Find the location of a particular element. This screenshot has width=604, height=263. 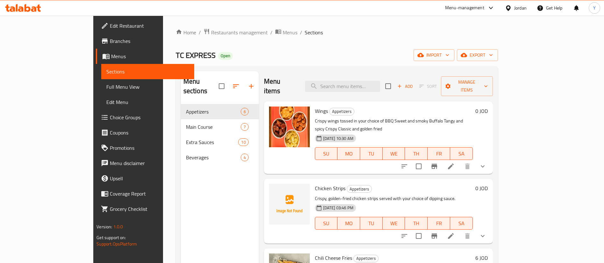

span: Chili Cheese Fries is located at coordinates (333, 258).